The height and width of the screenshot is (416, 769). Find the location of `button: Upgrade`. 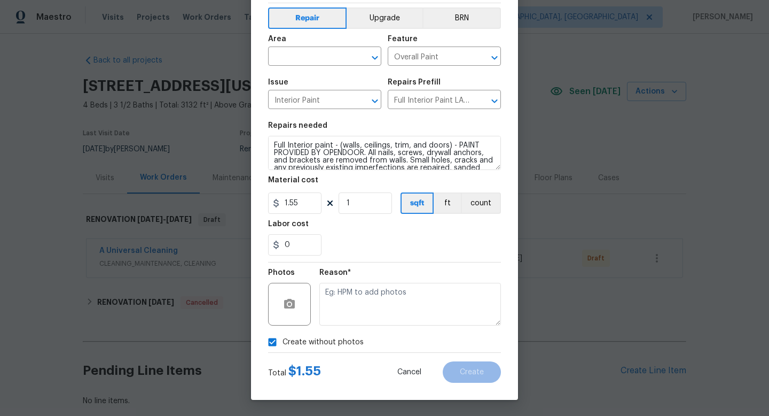

button: Upgrade is located at coordinates (385, 18).